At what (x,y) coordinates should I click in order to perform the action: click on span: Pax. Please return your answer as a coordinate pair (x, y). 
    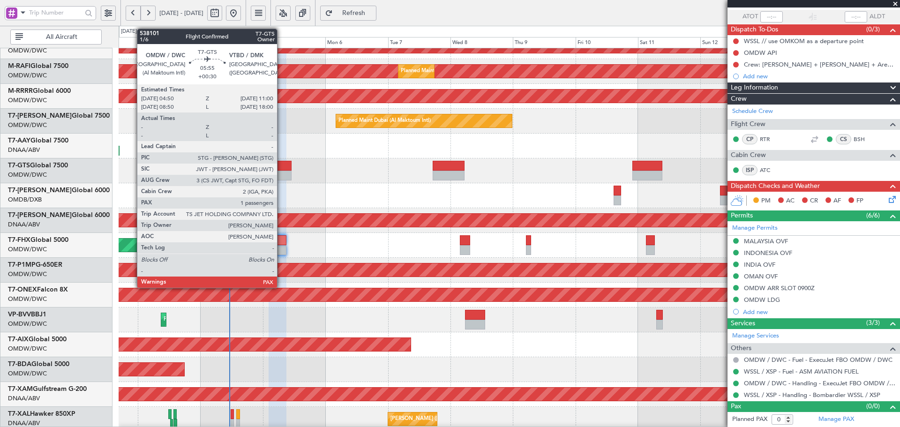
    Looking at the image, I should click on (736, 406).